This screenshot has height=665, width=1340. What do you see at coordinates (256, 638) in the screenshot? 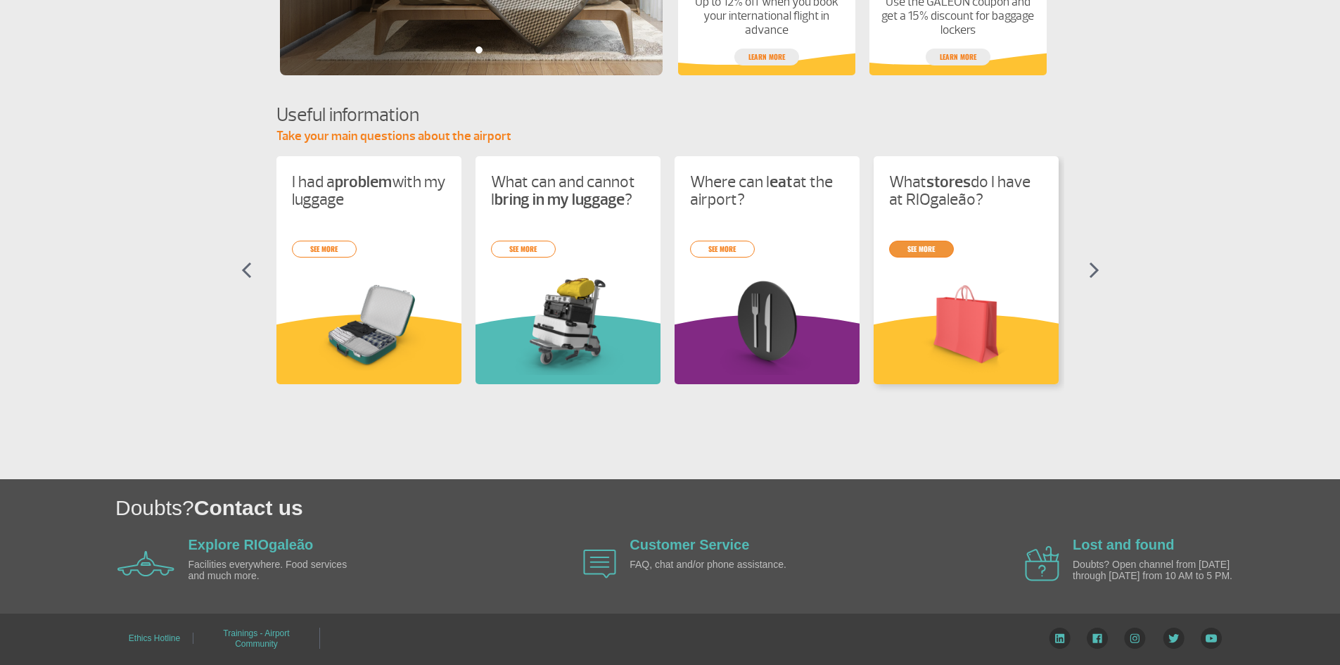
I see `a: Trainings - Airport Community` at bounding box center [256, 638].